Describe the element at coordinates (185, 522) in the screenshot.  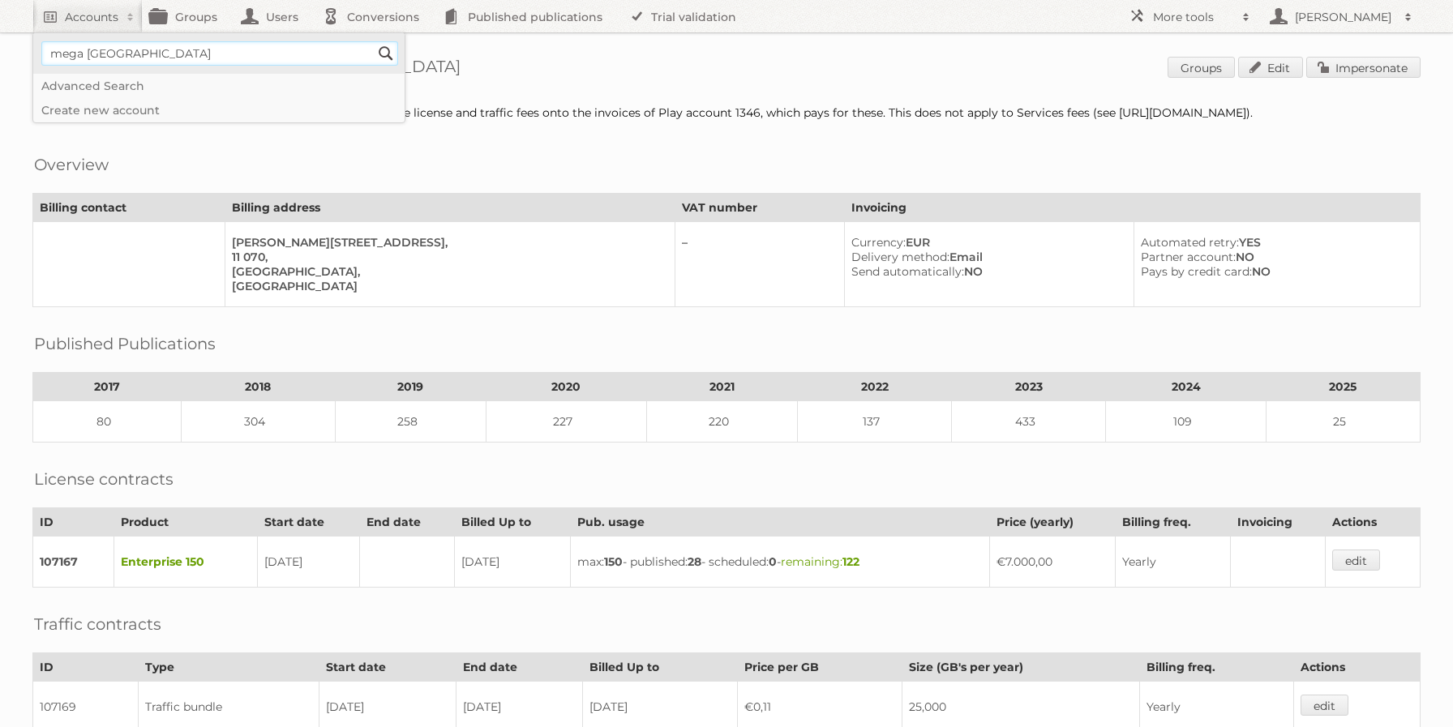
I see `th: Product` at that location.